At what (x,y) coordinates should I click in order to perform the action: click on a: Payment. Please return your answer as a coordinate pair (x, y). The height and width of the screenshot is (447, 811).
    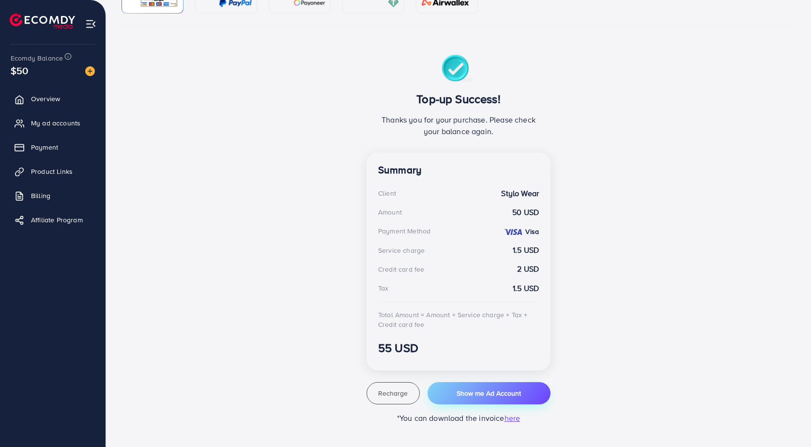
    Looking at the image, I should click on (53, 147).